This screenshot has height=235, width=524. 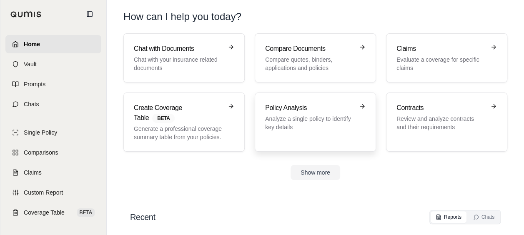 What do you see at coordinates (441, 123) in the screenshot?
I see `p: Review and analyze contracts and their requirements` at bounding box center [441, 123].